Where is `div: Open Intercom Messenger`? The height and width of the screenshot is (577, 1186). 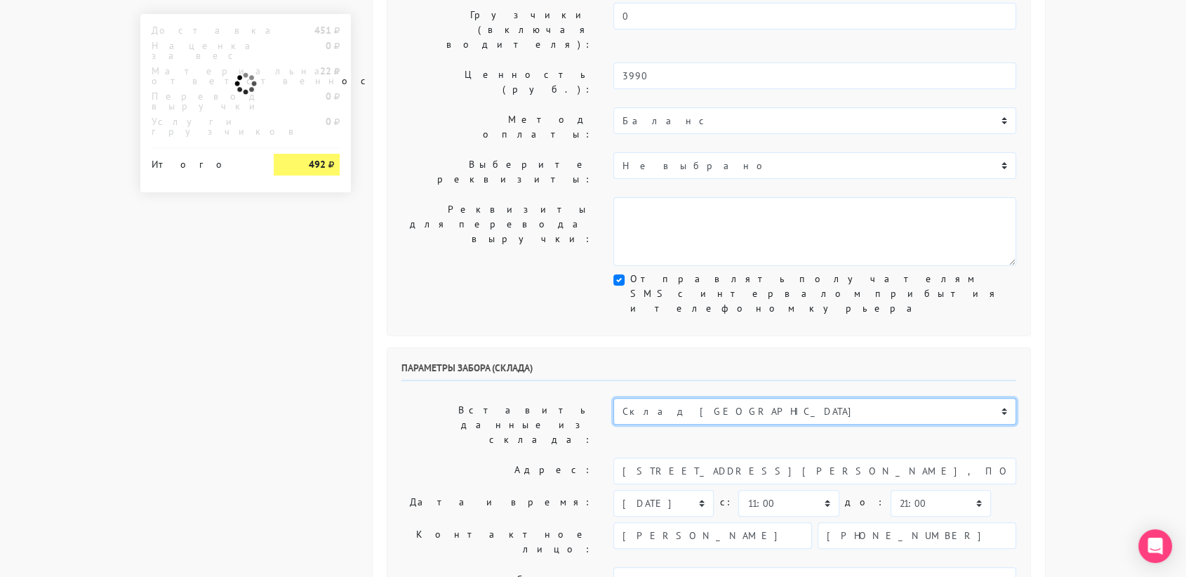
div: Open Intercom Messenger is located at coordinates (1155, 546).